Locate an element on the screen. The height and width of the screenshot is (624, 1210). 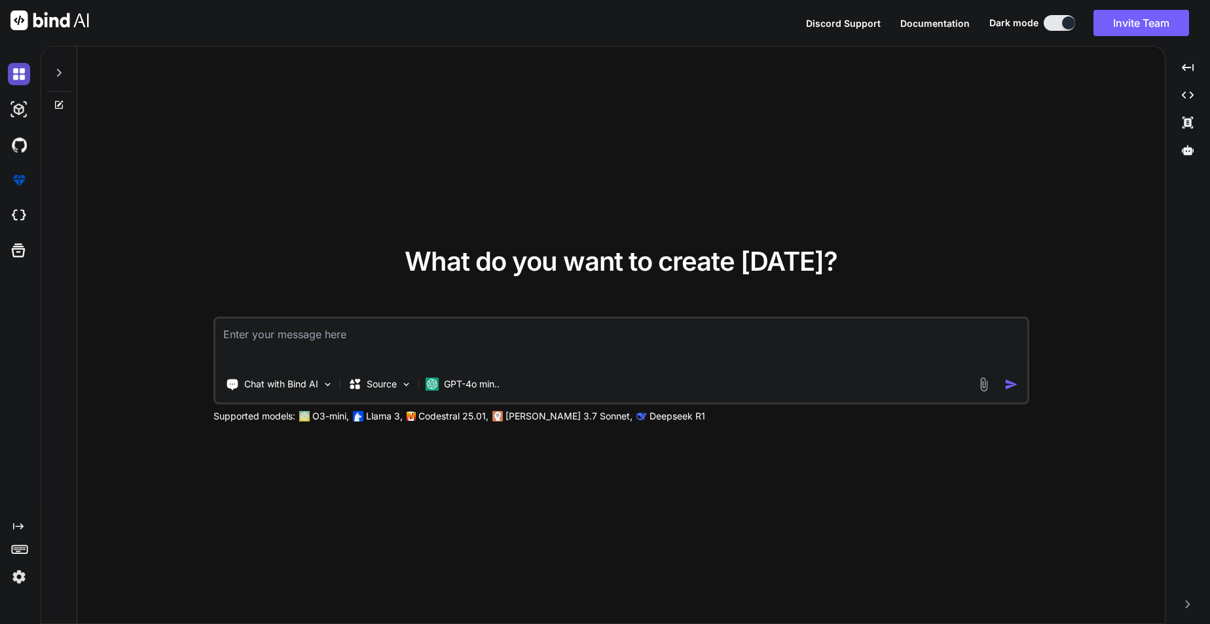
p: Deepseek R1 is located at coordinates (677, 416).